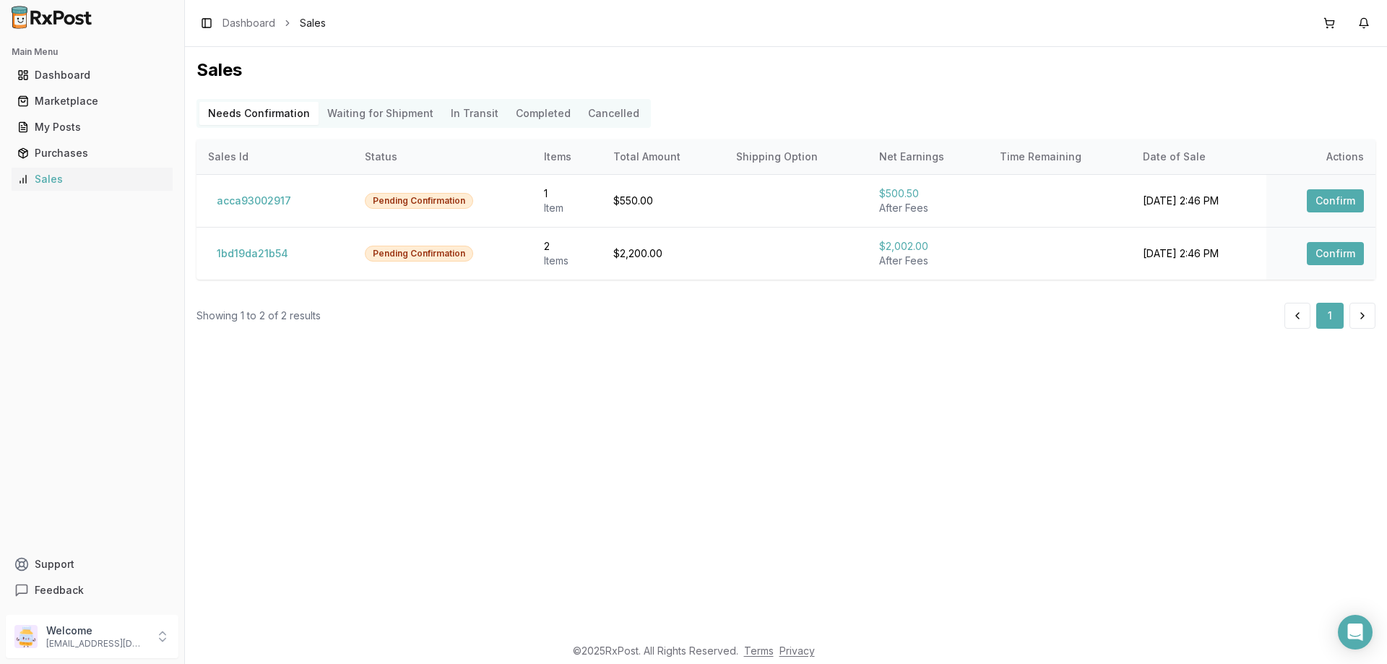 The height and width of the screenshot is (664, 1387). Describe the element at coordinates (313, 23) in the screenshot. I see `span: Sales` at that location.